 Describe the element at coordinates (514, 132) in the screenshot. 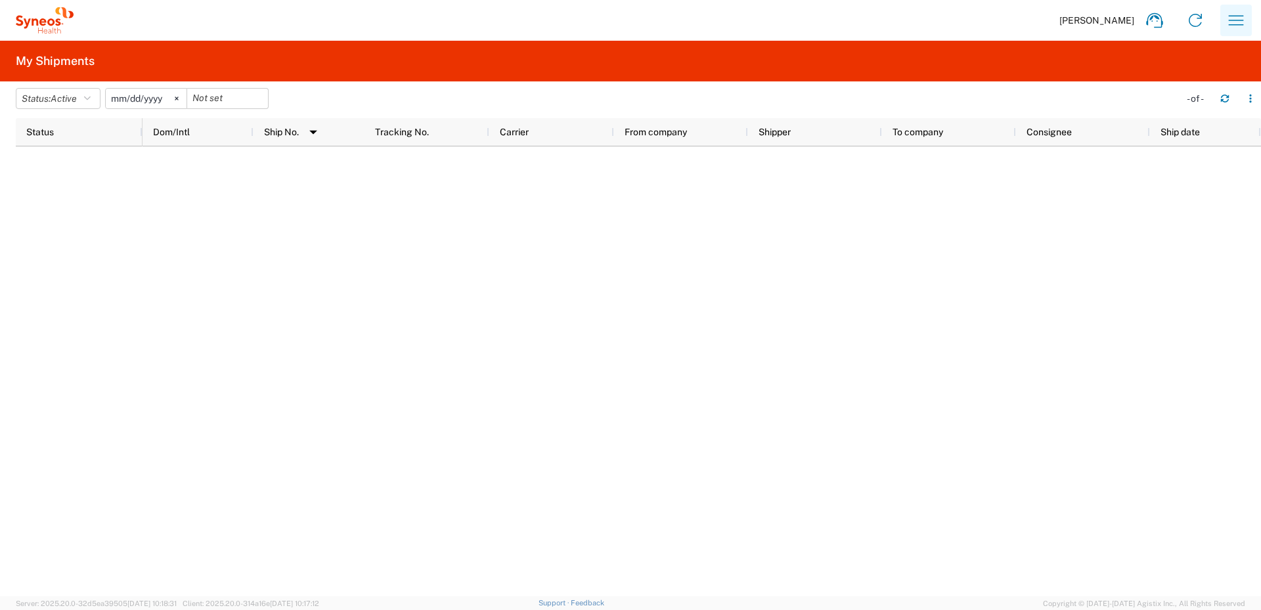

I see `span: Carrier` at that location.